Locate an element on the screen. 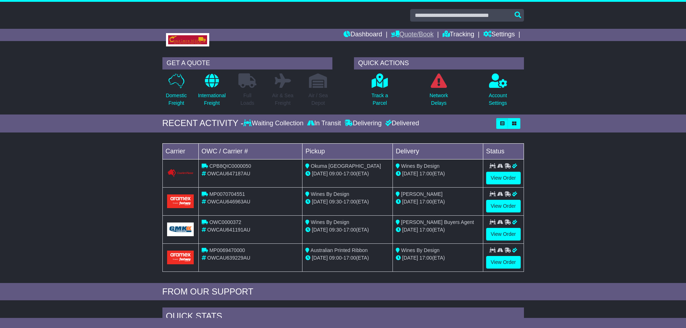 This screenshot has width=686, height=328. td: Carrier is located at coordinates (181, 151).